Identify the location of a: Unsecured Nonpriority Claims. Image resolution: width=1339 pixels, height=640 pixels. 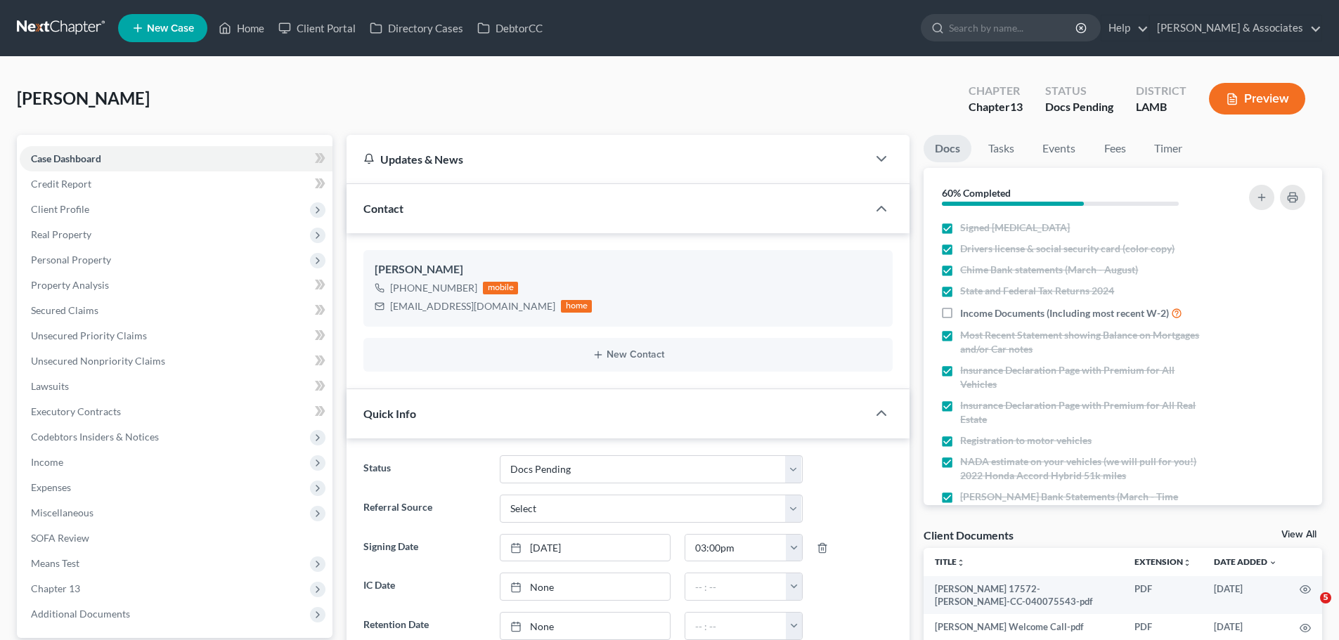
(176, 361).